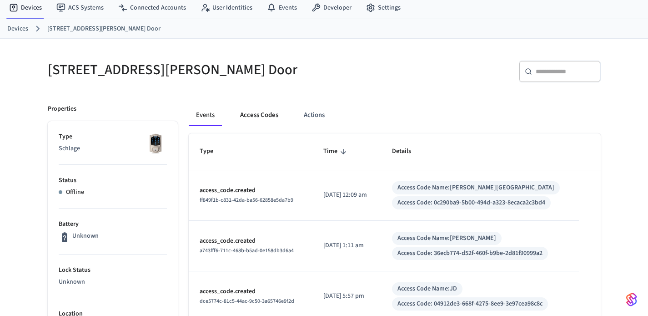 The width and height of the screenshot is (648, 316). Describe the element at coordinates (113, 224) in the screenshot. I see `p: Battery` at that location.